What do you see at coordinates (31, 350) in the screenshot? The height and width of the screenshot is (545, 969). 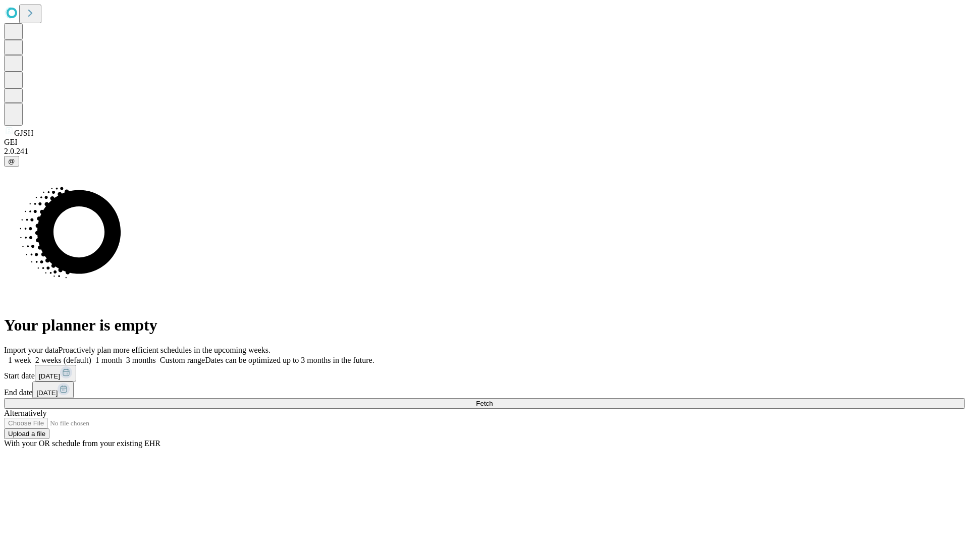 I see `span: Import your data` at bounding box center [31, 350].